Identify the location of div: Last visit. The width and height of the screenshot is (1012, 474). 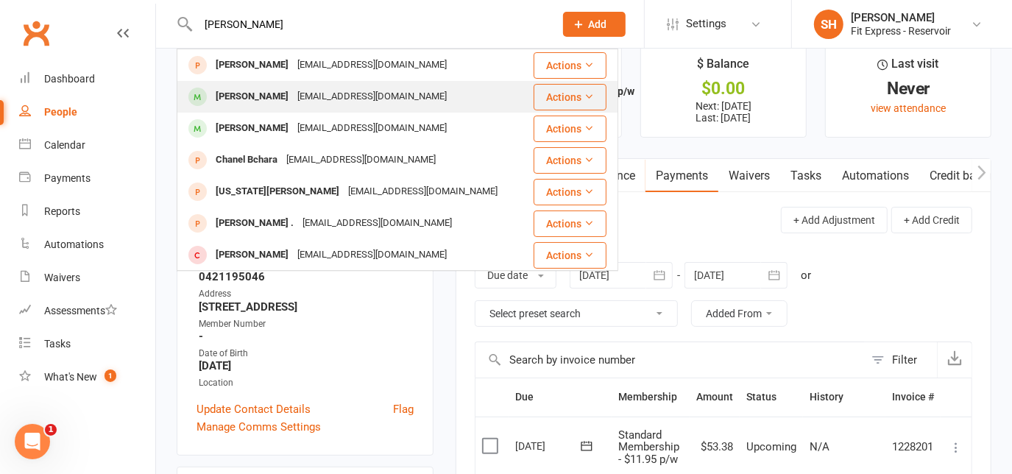
(909, 68).